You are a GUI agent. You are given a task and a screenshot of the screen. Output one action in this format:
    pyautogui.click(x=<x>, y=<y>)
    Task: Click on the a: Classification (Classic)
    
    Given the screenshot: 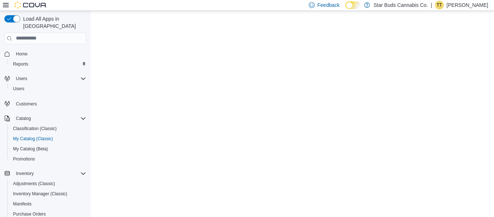 What is the action you would take?
    pyautogui.click(x=35, y=128)
    